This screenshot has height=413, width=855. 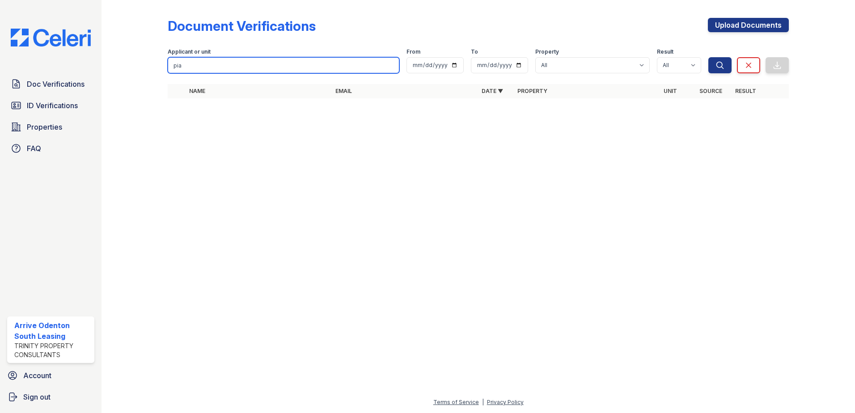 I want to click on a: Result, so click(x=745, y=91).